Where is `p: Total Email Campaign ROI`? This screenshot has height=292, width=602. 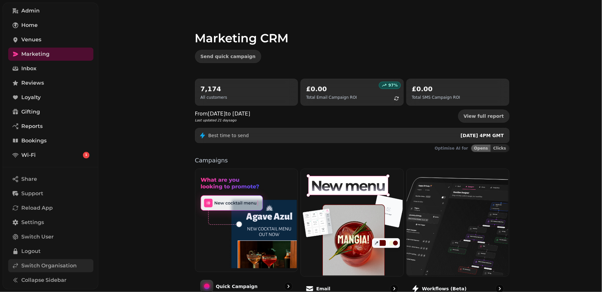
p: Total Email Campaign ROI is located at coordinates (332, 97).